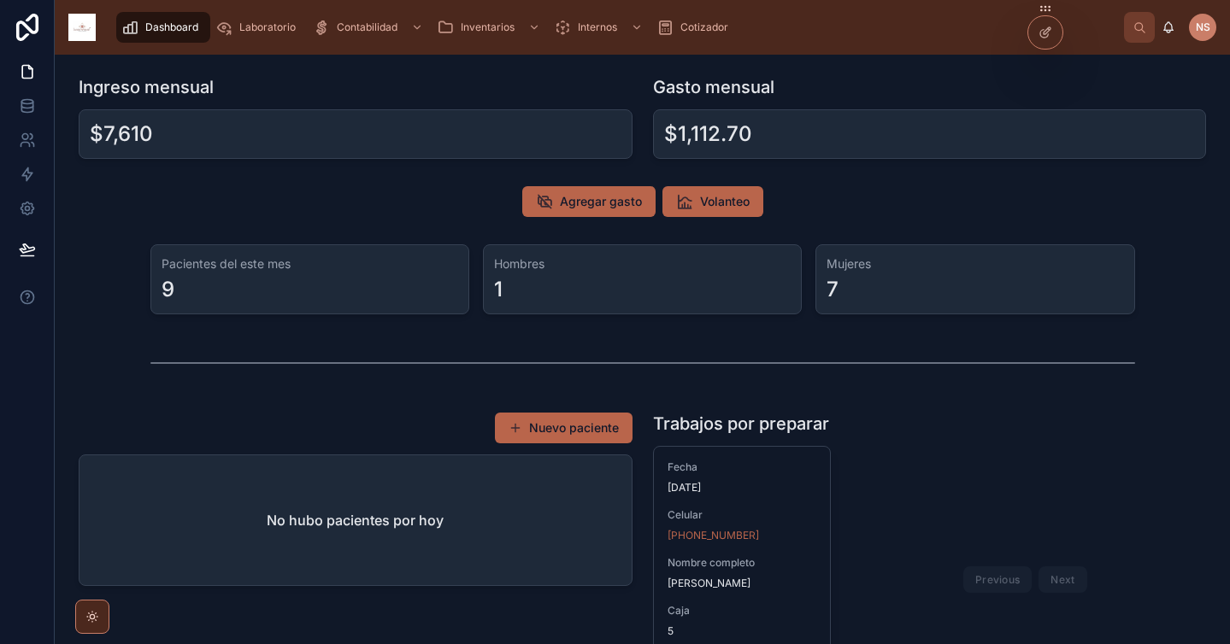 The width and height of the screenshot is (1230, 644). Describe the element at coordinates (600, 27) in the screenshot. I see `a: Internos` at that location.